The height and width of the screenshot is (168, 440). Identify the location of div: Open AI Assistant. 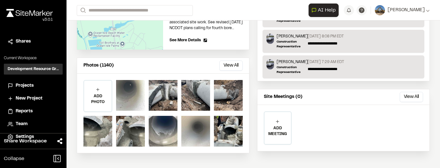
(325, 10).